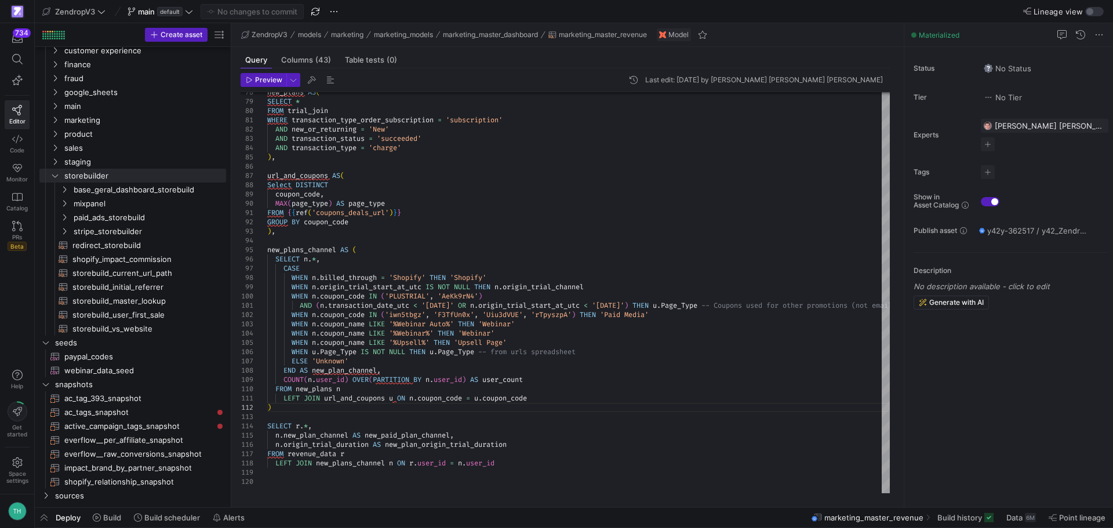 The width and height of the screenshot is (1113, 528). I want to click on span: Help, so click(17, 386).